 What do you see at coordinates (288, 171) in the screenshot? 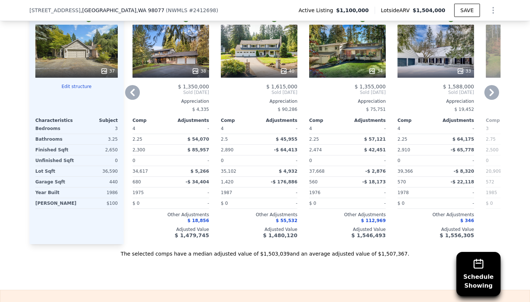
I see `span: $ 4,932` at bounding box center [288, 171].